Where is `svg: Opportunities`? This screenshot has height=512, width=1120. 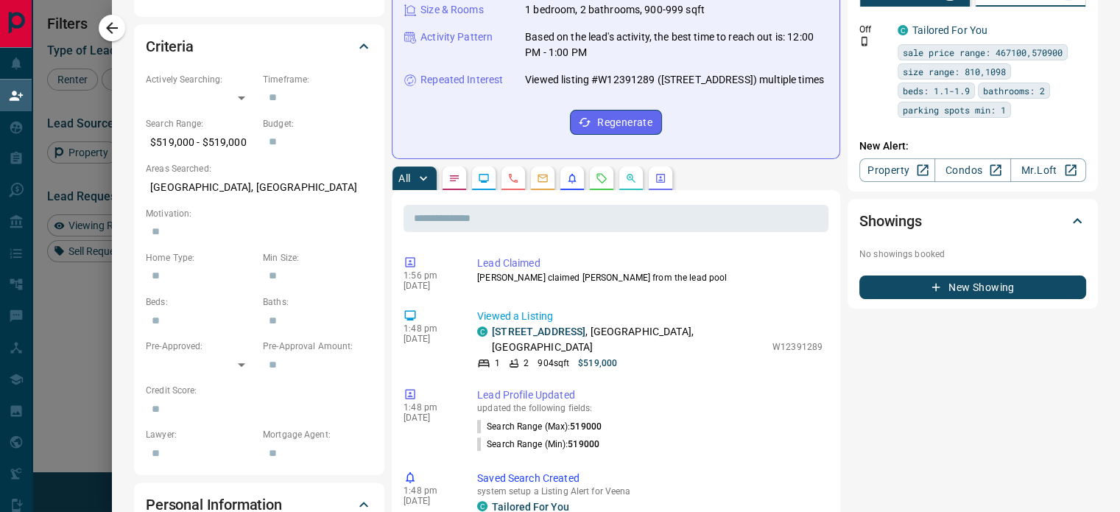
svg: Opportunities is located at coordinates (631, 178).